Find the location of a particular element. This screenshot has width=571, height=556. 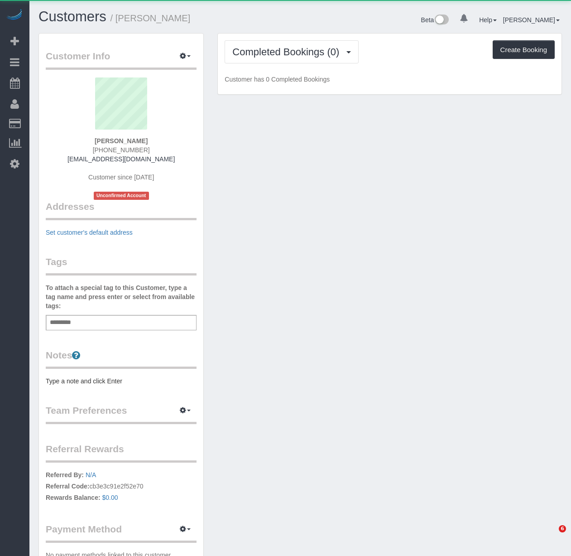

legend: Tags is located at coordinates (121, 265).